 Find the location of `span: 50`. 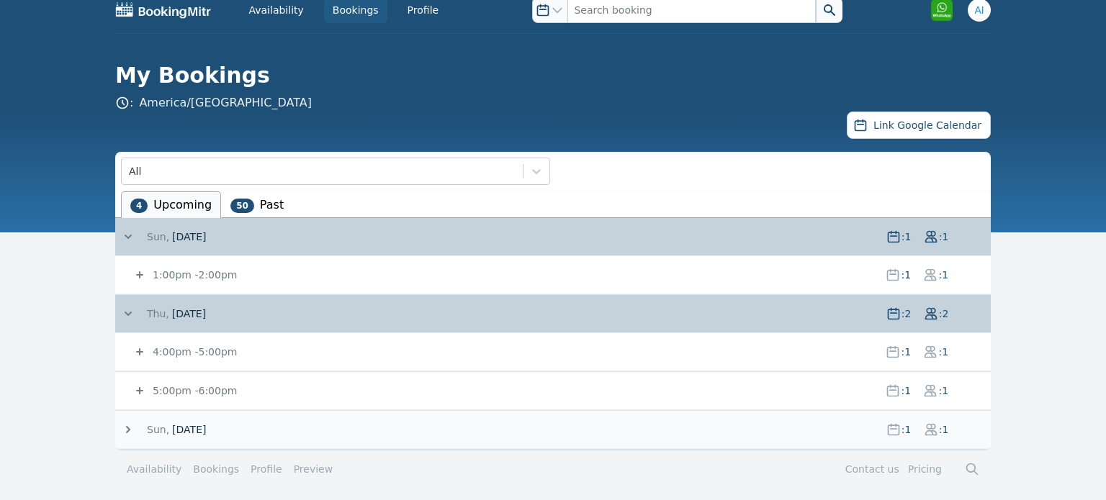

span: 50 is located at coordinates (242, 206).